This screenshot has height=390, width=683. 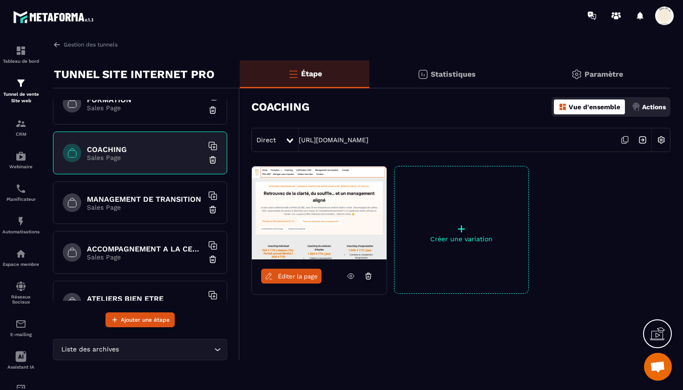 I want to click on button: Ajouter une étape, so click(x=140, y=320).